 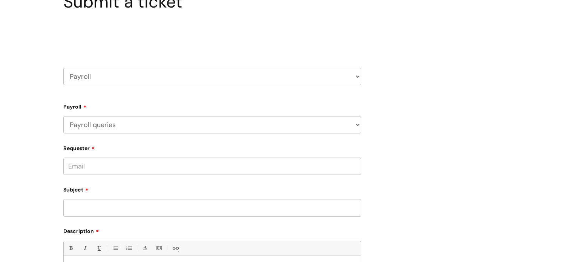 I want to click on a: Underline(Ctrl-U), so click(x=98, y=248).